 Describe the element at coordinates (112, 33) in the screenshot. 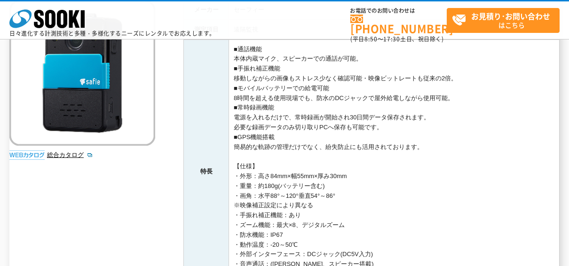

I see `p: 日々進化する計測技術と多種・多様化するニーズにレンタルでお応えします。` at that location.